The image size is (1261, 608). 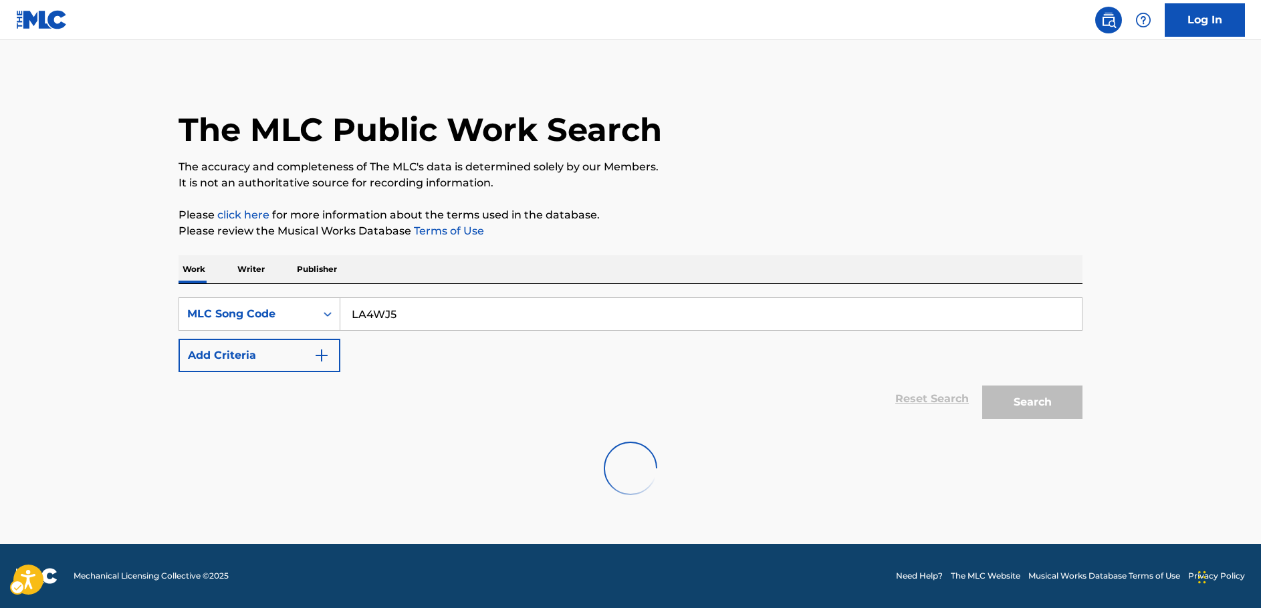 I want to click on a: Need Help?, so click(x=919, y=576).